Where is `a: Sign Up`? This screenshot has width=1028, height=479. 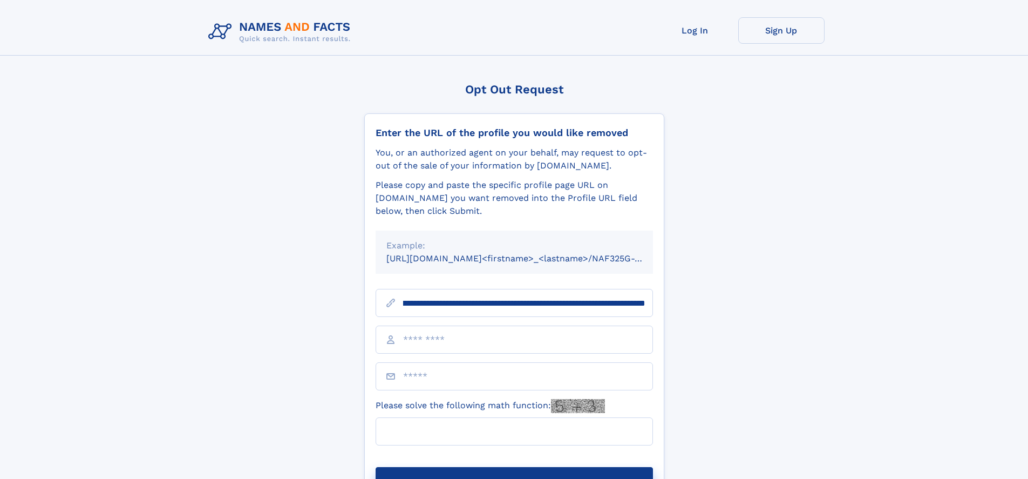 a: Sign Up is located at coordinates (781, 30).